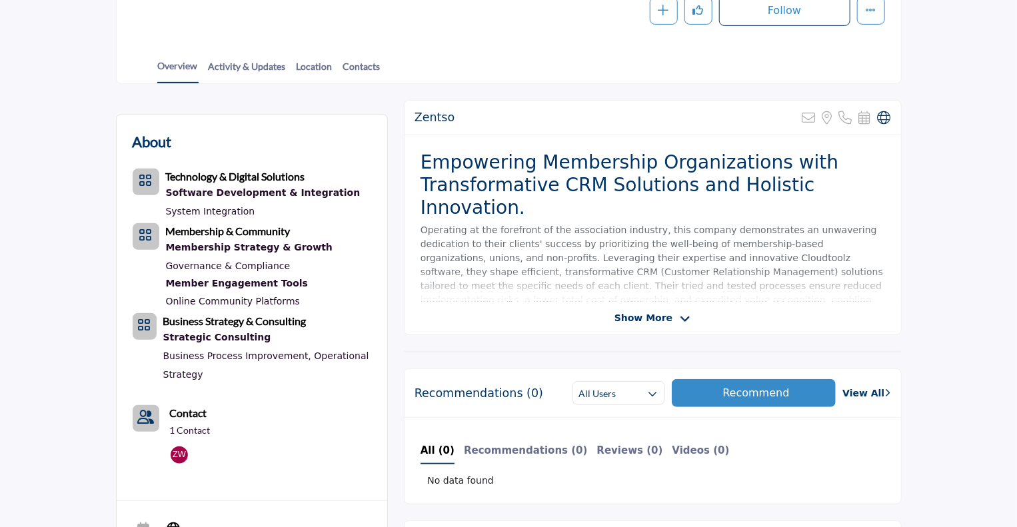 This screenshot has height=527, width=1017. Describe the element at coordinates (138, 83) in the screenshot. I see `img: tab_keywords_by_traffic_grey.svg` at that location.